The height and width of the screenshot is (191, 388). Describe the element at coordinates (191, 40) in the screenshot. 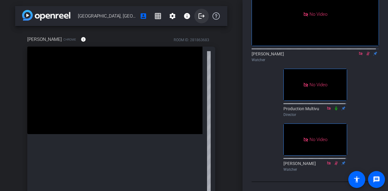

I see `div: ROOM ID: 281863683` at that location.